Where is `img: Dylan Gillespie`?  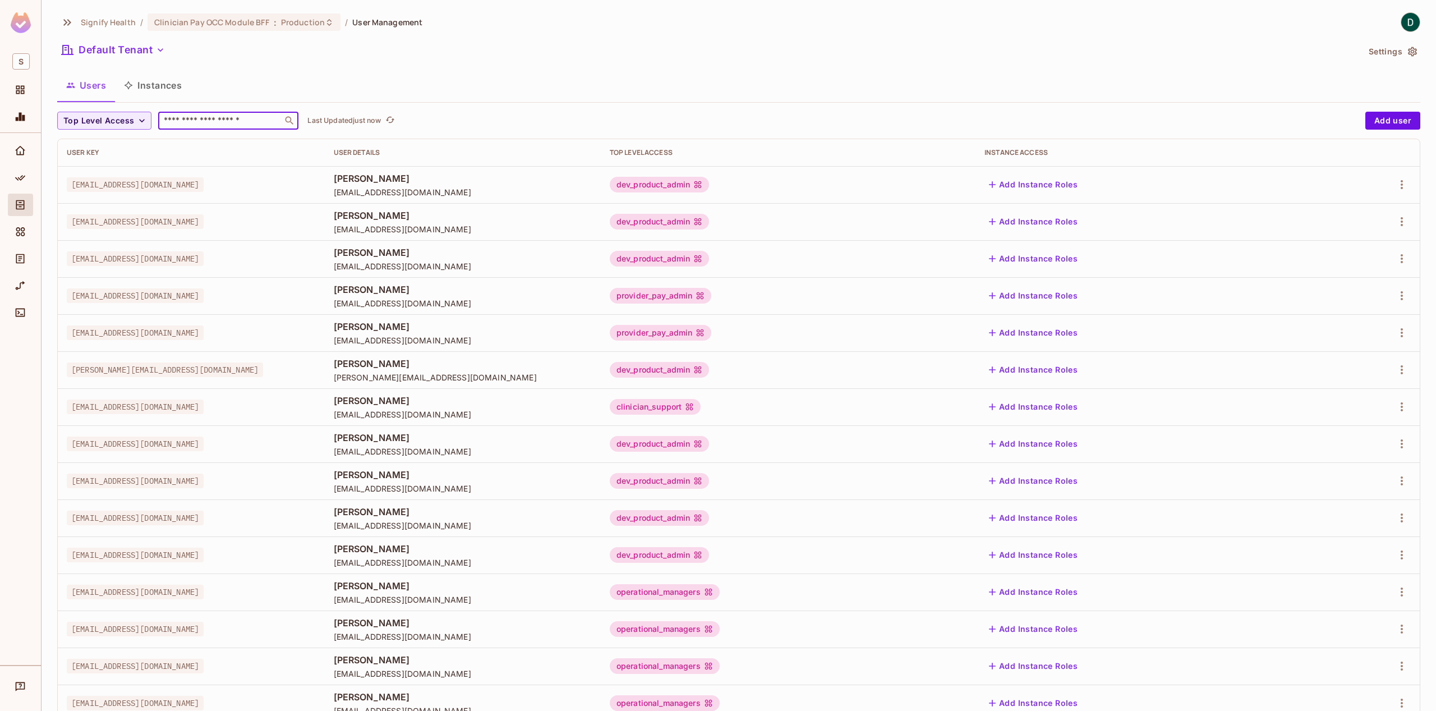 img: Dylan Gillespie is located at coordinates (1410, 22).